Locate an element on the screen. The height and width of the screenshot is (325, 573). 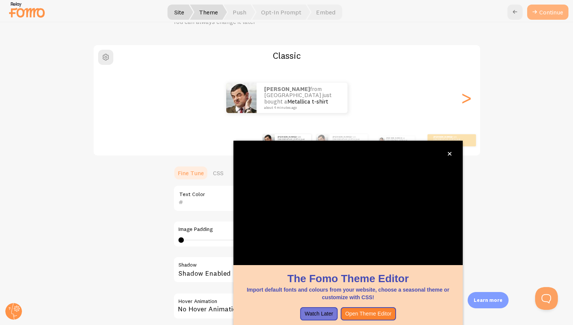
div: Next slide is located at coordinates (467, 98).